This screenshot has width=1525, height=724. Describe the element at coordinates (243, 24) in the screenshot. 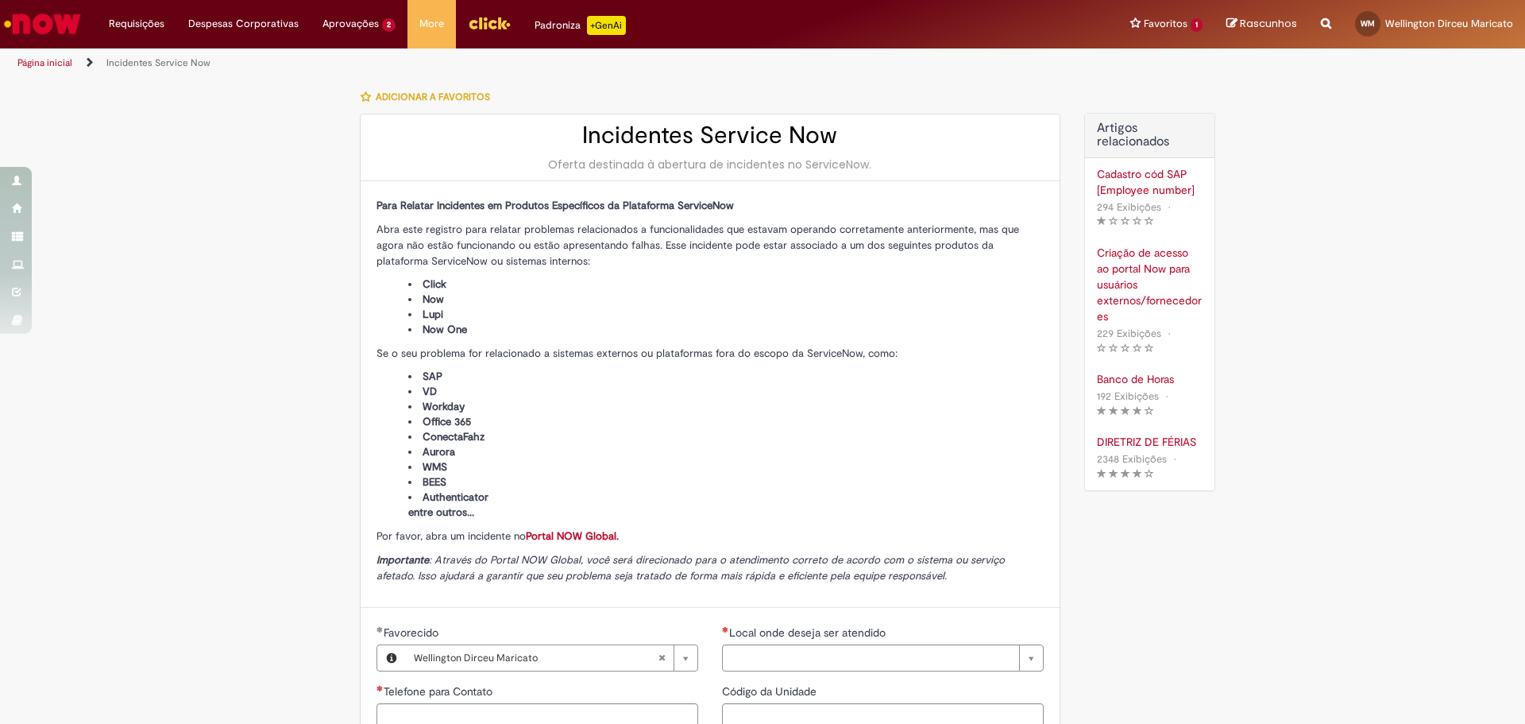

I see `span: Despesas Corporativas` at that location.